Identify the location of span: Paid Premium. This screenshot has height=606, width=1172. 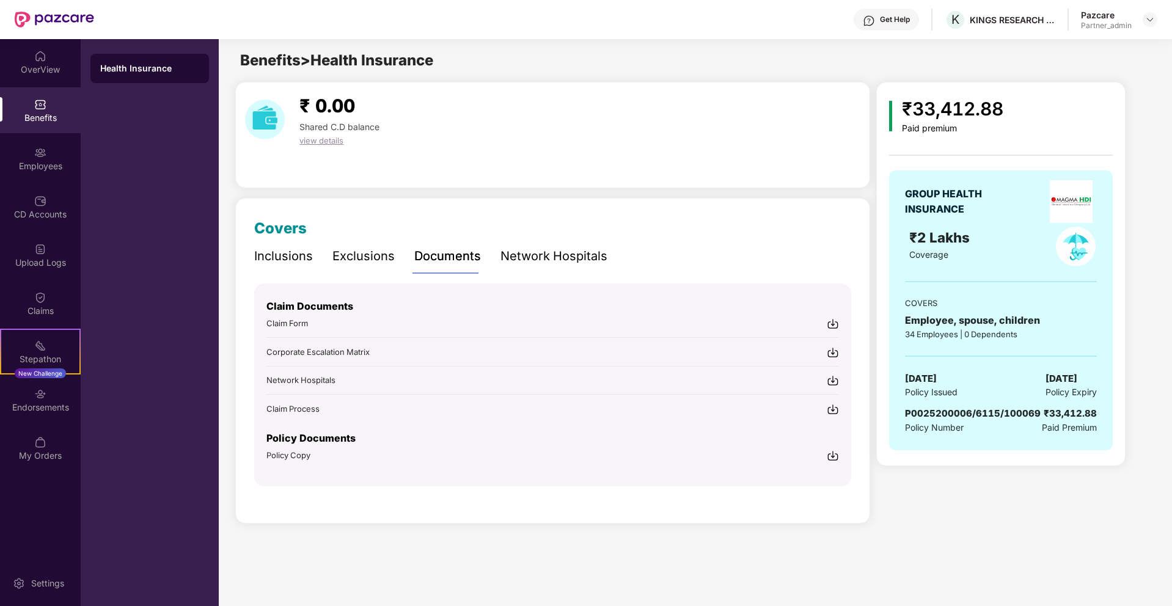
(1069, 428).